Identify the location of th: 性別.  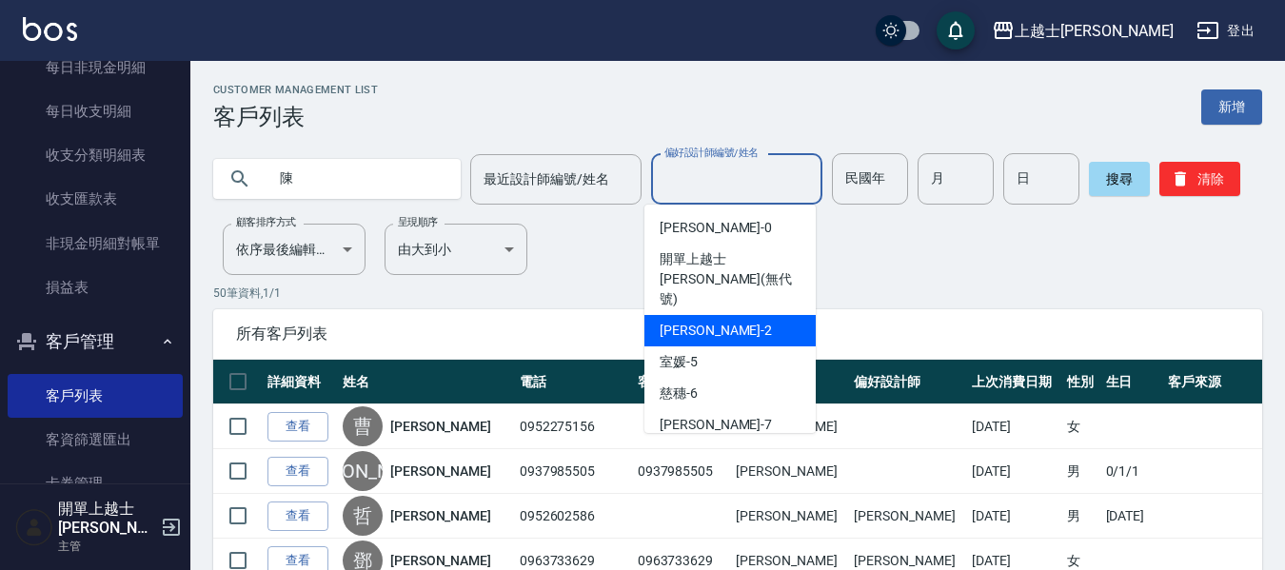
(1081, 382).